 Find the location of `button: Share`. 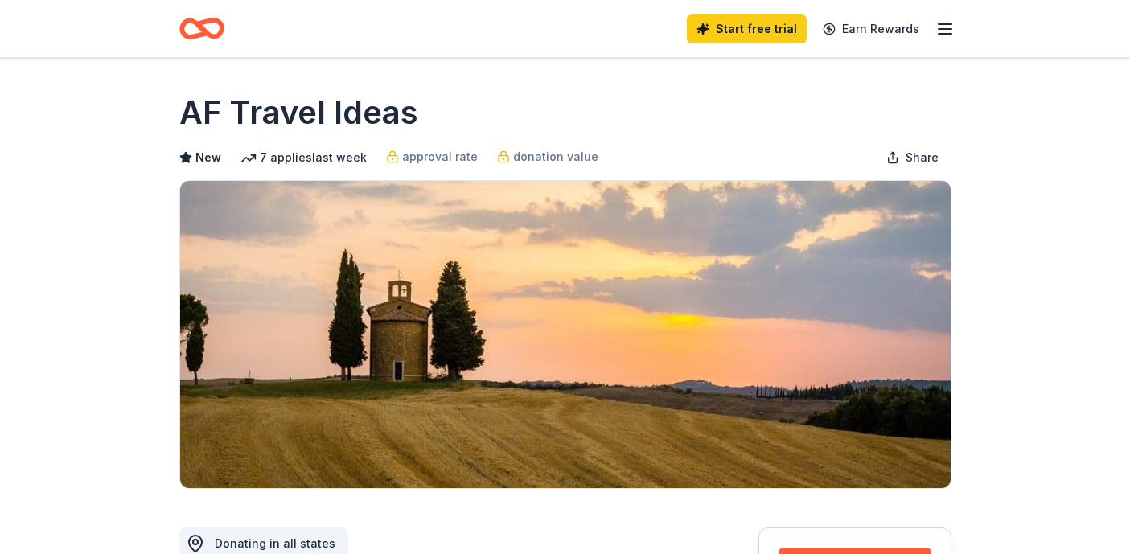

button: Share is located at coordinates (912, 158).